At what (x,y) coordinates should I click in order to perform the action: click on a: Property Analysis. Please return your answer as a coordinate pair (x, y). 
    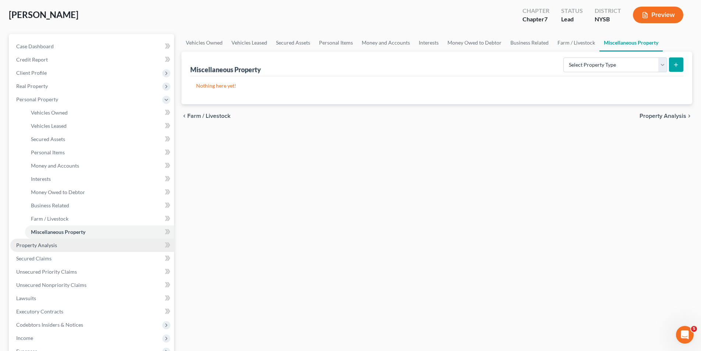
    Looking at the image, I should click on (92, 245).